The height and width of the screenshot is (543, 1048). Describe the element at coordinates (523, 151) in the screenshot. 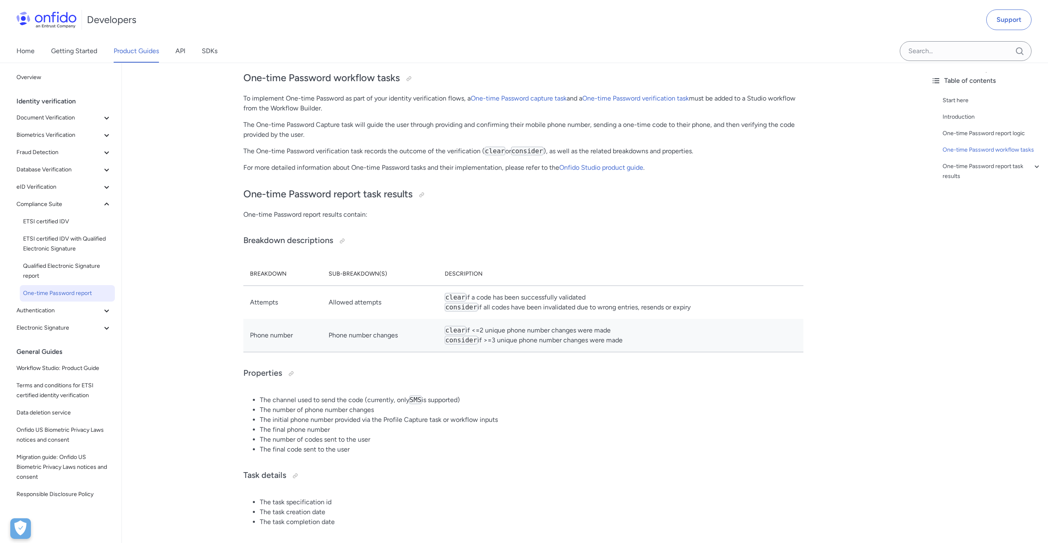

I see `p: The One-time Password verification task records the outcome of the verification ( or ), as well a...` at that location.